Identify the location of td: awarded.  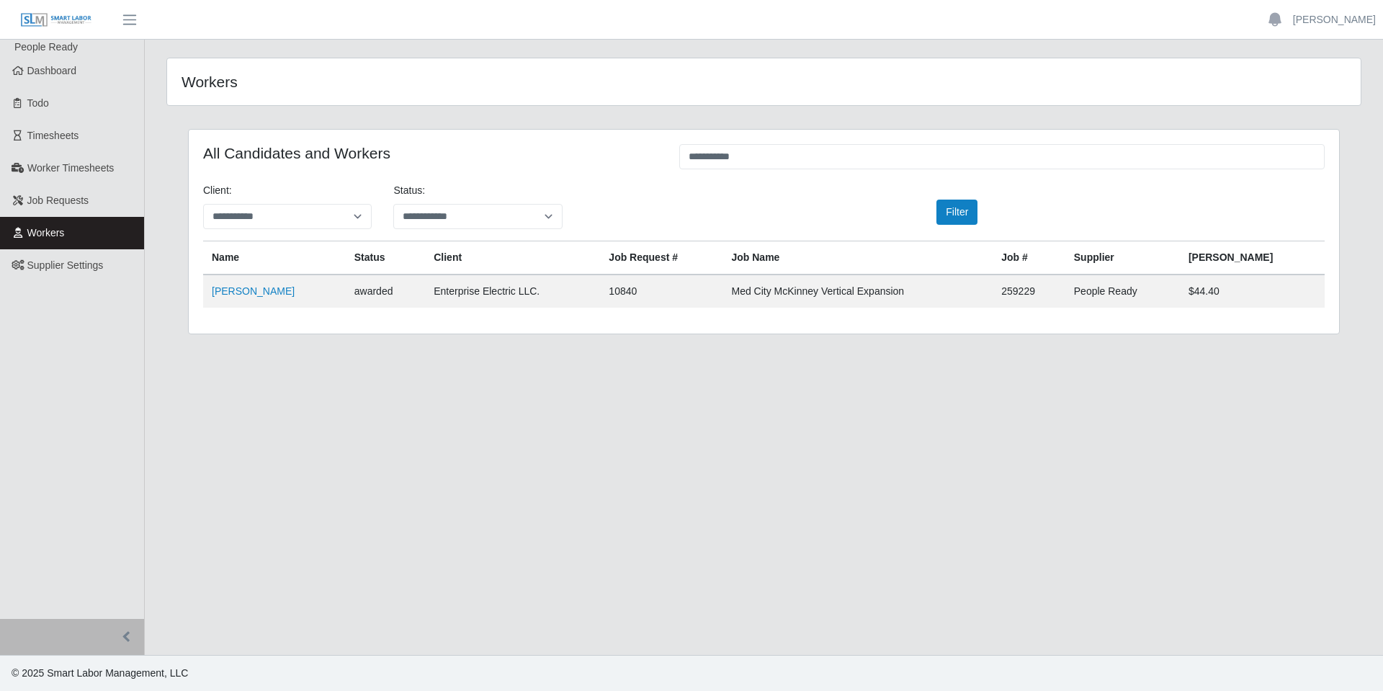
(385, 291).